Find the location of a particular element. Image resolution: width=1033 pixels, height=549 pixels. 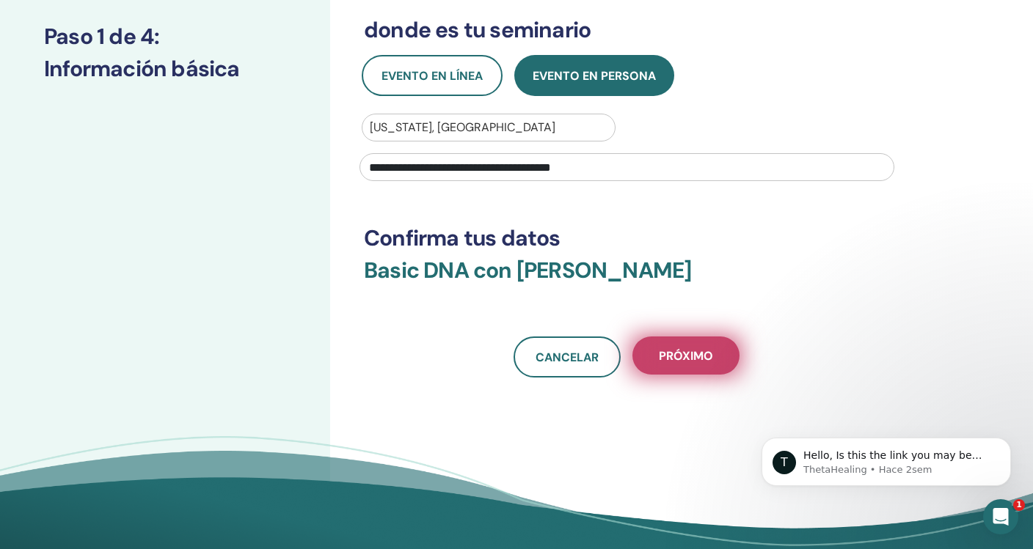

span: 1 is located at coordinates (1019, 505).